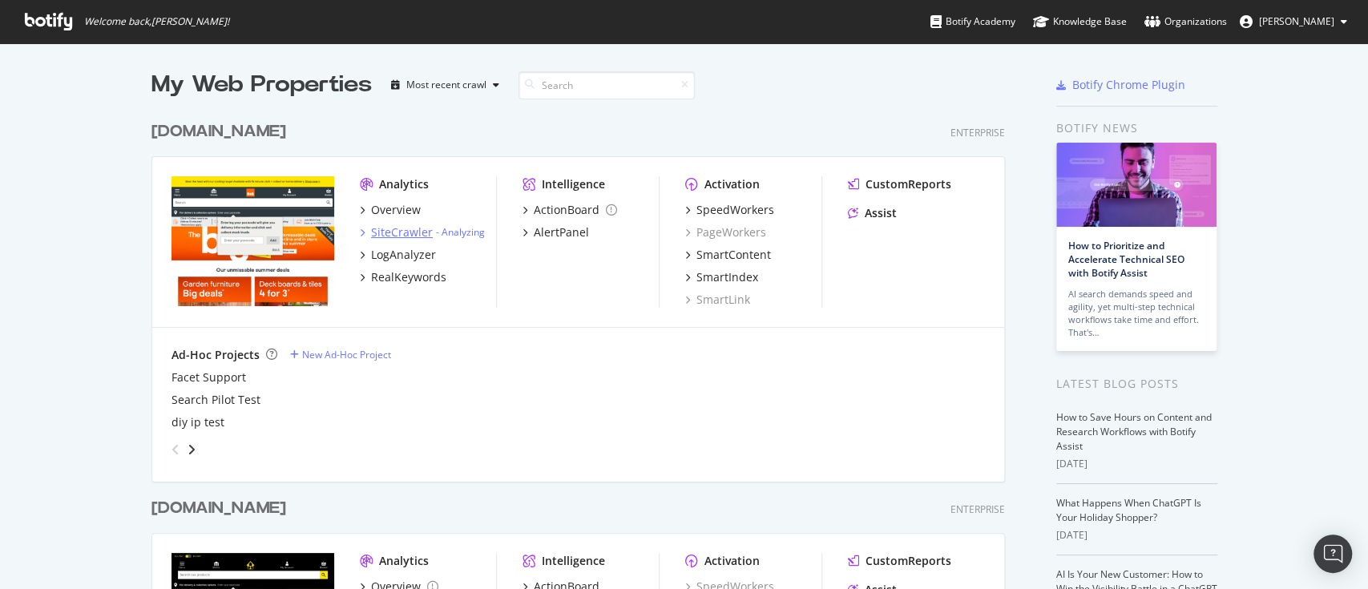 The image size is (1368, 589). Describe the element at coordinates (341, 354) in the screenshot. I see `a: New Ad-Hoc Project` at that location.